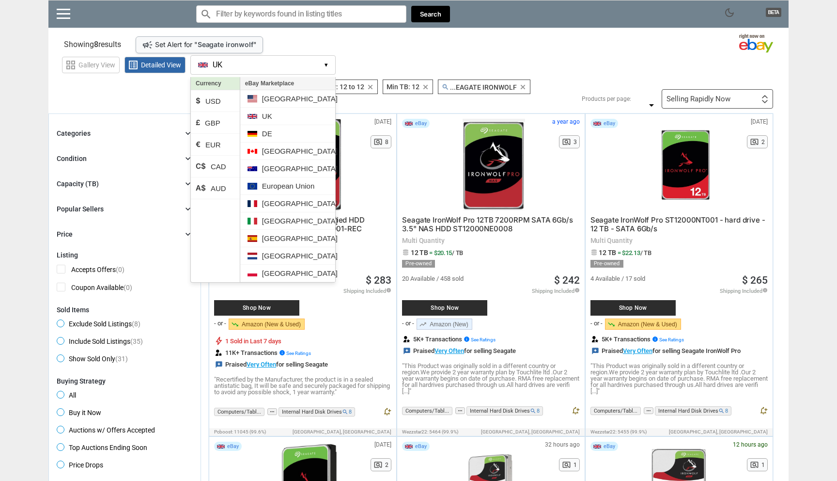 Image resolution: width=837 pixels, height=481 pixels. I want to click on div: Categories, so click(74, 133).